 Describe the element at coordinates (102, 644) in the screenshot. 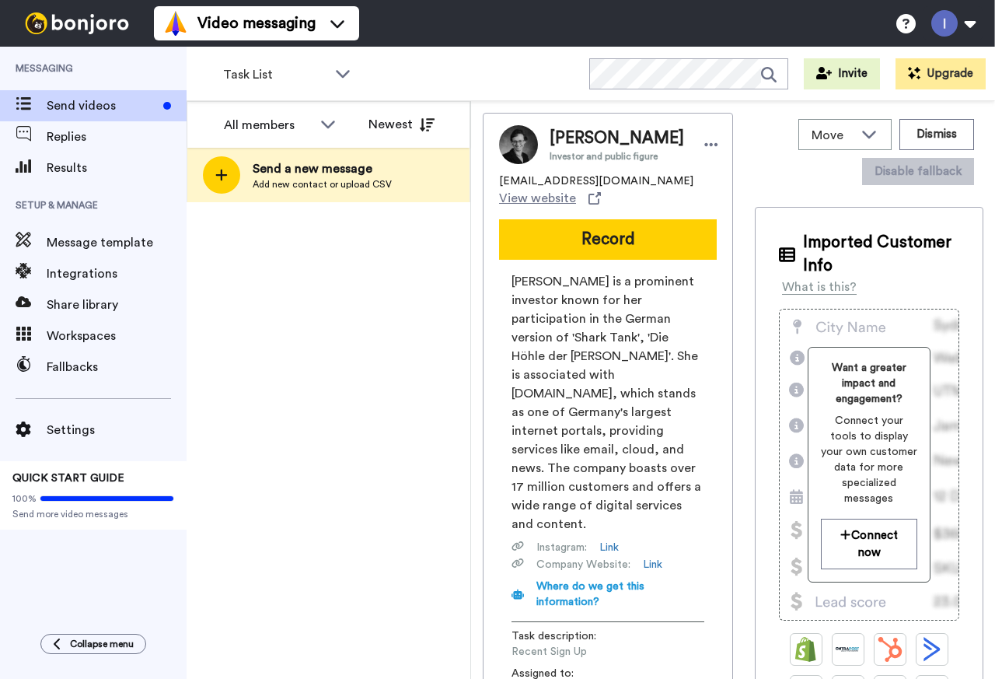

I see `span: Collapse menu` at that location.